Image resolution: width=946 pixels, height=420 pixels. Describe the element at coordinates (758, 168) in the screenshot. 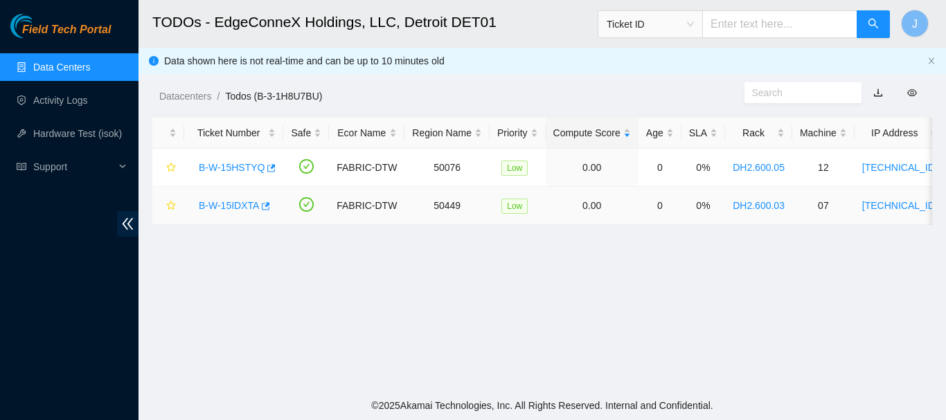

I see `a: DH2.600.05` at that location.